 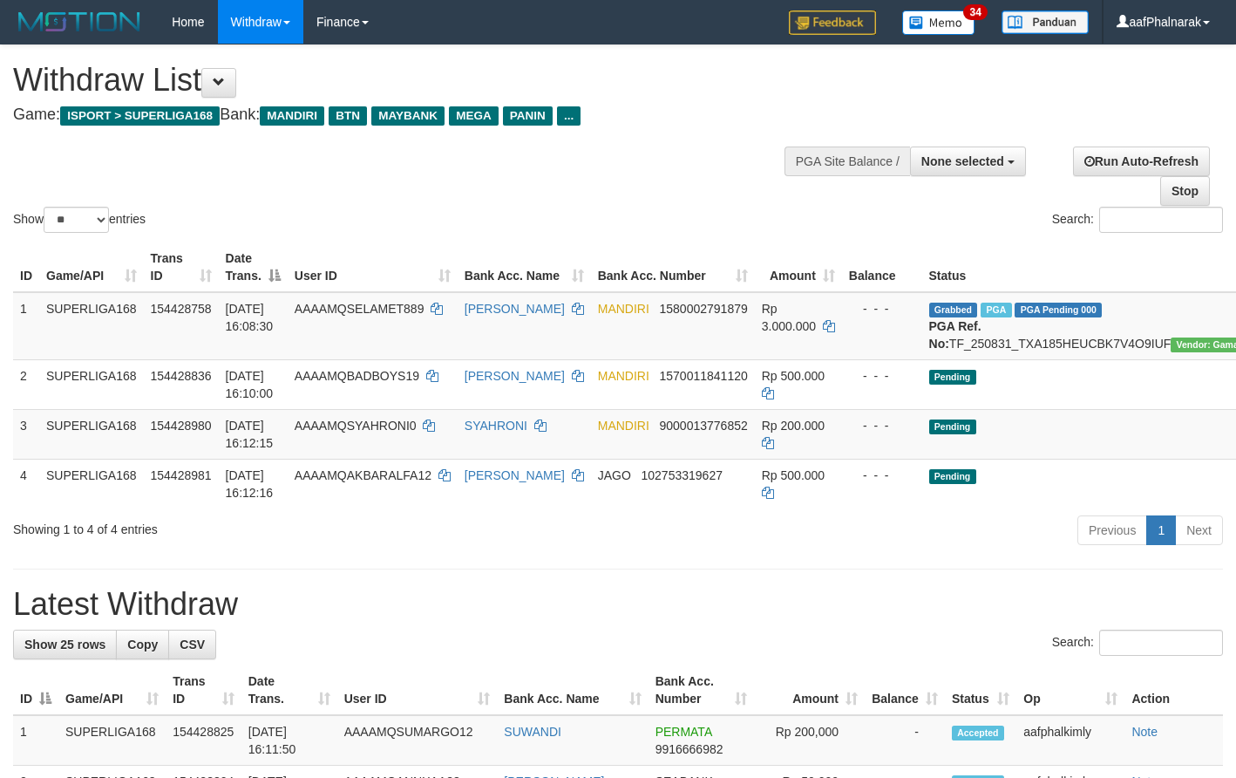 I want to click on span: 154428980, so click(x=181, y=425).